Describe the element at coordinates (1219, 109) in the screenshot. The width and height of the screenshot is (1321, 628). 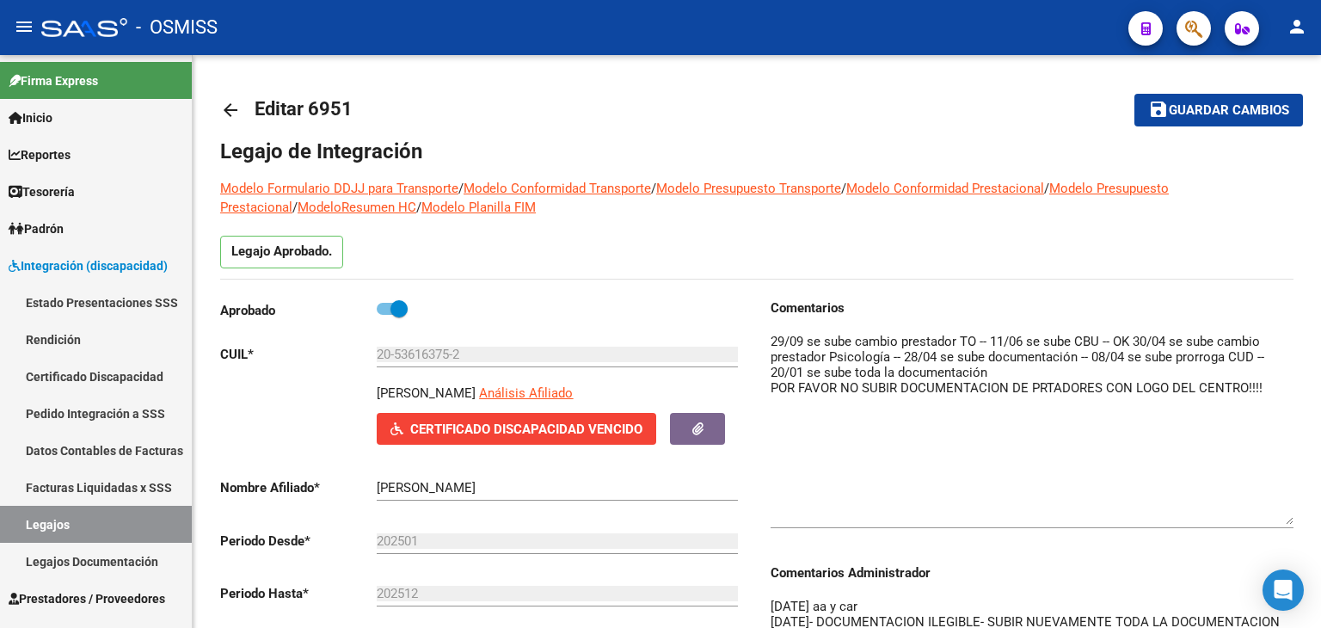
I see `button: Guardar cambios` at that location.